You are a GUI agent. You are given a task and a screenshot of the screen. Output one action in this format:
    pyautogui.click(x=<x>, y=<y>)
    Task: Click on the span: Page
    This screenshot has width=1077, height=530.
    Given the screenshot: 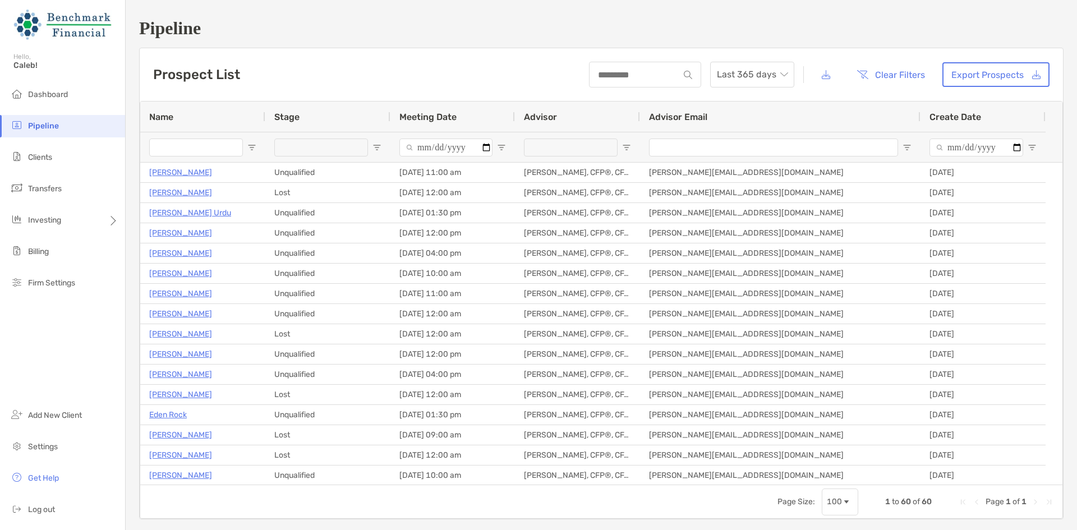 What is the action you would take?
    pyautogui.click(x=994, y=501)
    